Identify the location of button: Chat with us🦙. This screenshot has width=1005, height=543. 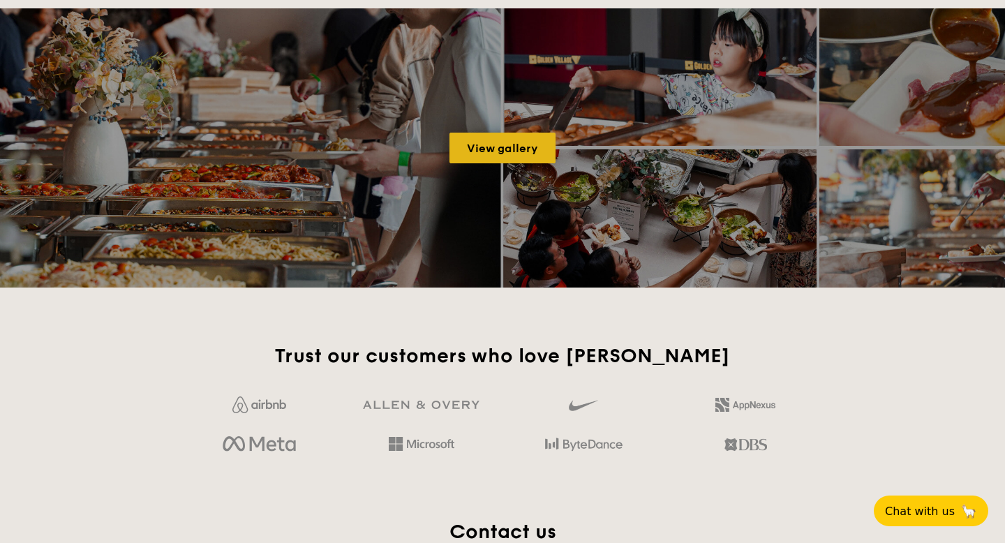
(931, 511).